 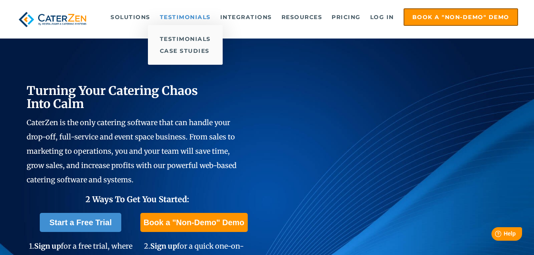 What do you see at coordinates (46, 10) in the screenshot?
I see `span: Help` at bounding box center [46, 10].